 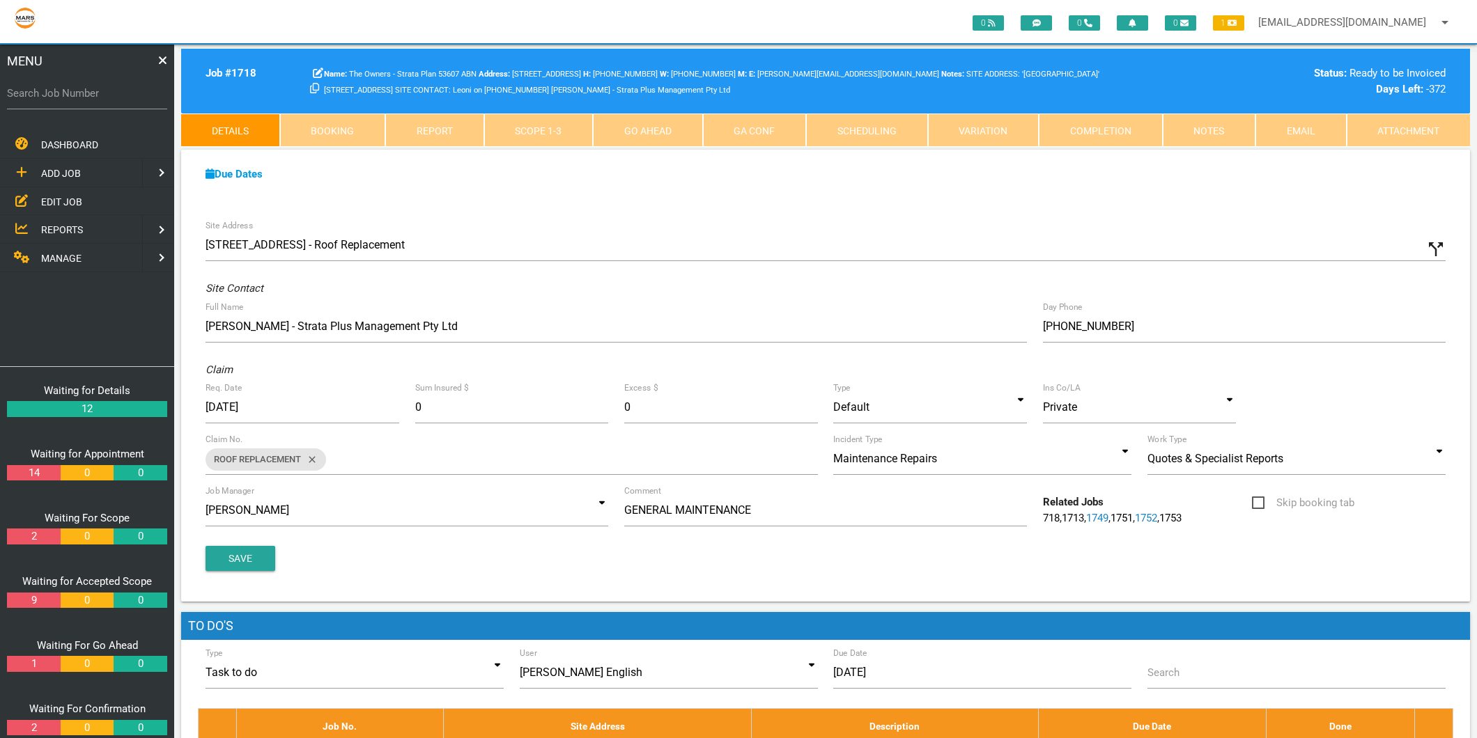 What do you see at coordinates (333, 130) in the screenshot?
I see `a: Booking` at bounding box center [333, 130].